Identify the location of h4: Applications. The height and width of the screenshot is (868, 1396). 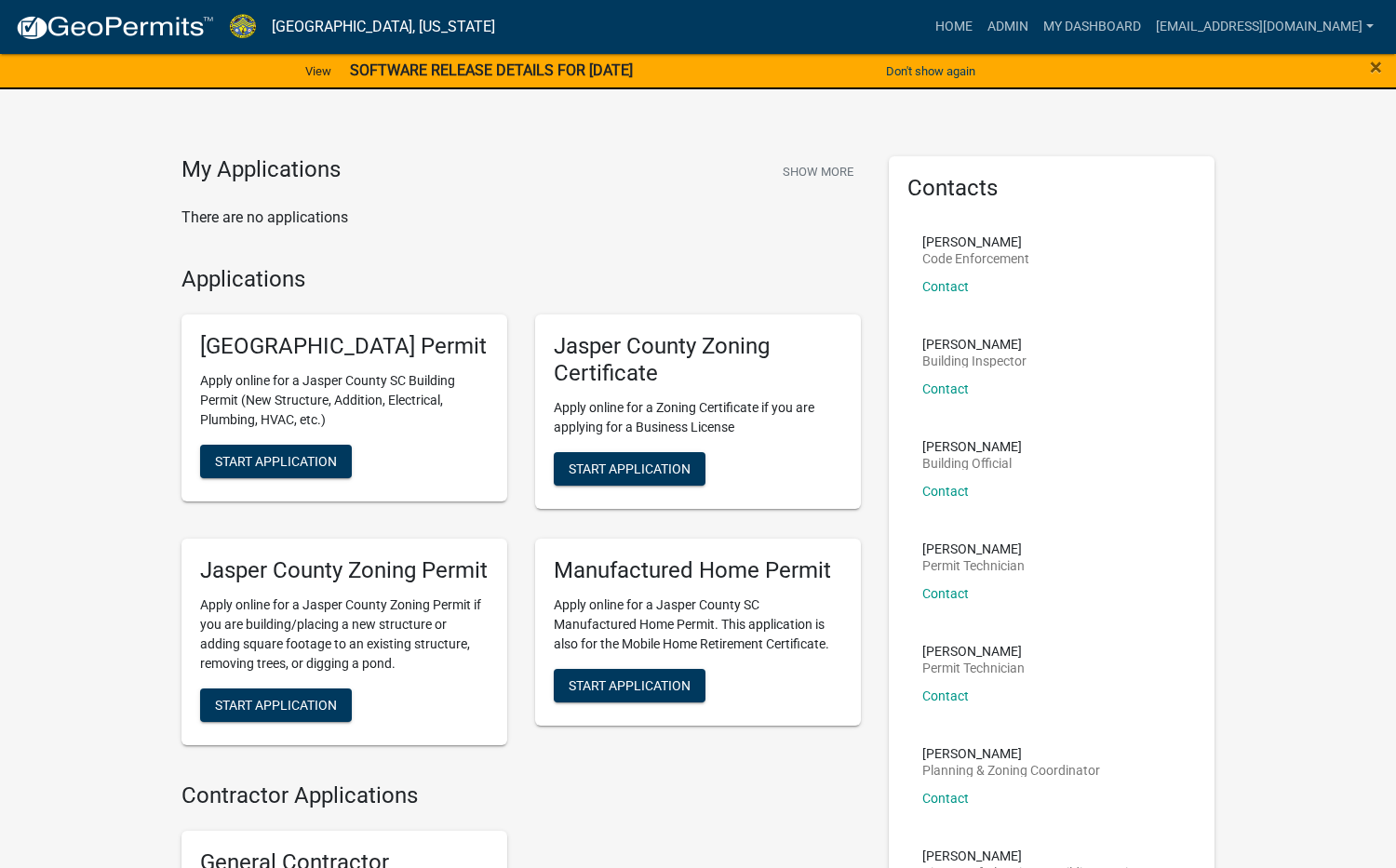
(521, 279).